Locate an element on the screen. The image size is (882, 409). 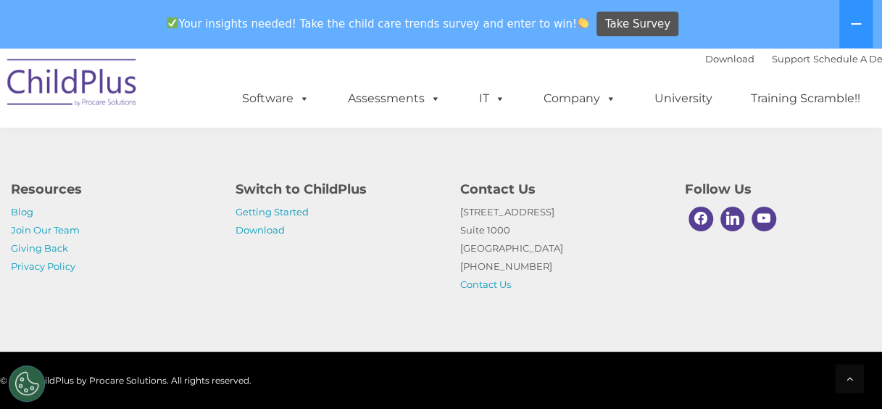
button: Cookies Settings is located at coordinates (27, 383).